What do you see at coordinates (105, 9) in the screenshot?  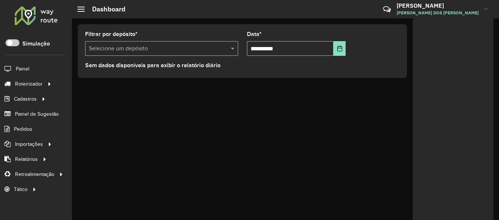 I see `h2: Dashboard` at bounding box center [105, 9].